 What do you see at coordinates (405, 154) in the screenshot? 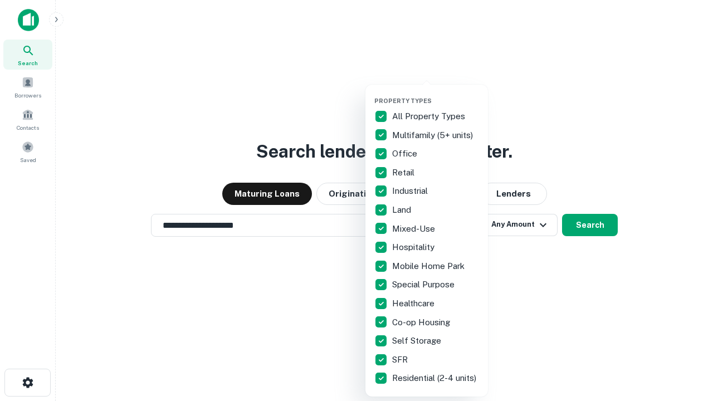
I see `p: Office` at bounding box center [405, 154].